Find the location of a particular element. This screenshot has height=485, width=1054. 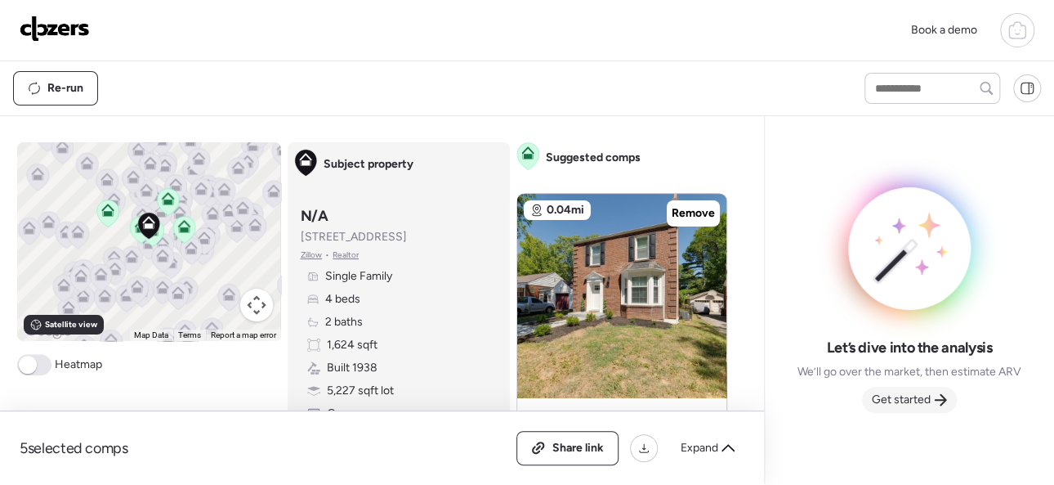

span: Zillow is located at coordinates (311, 255).